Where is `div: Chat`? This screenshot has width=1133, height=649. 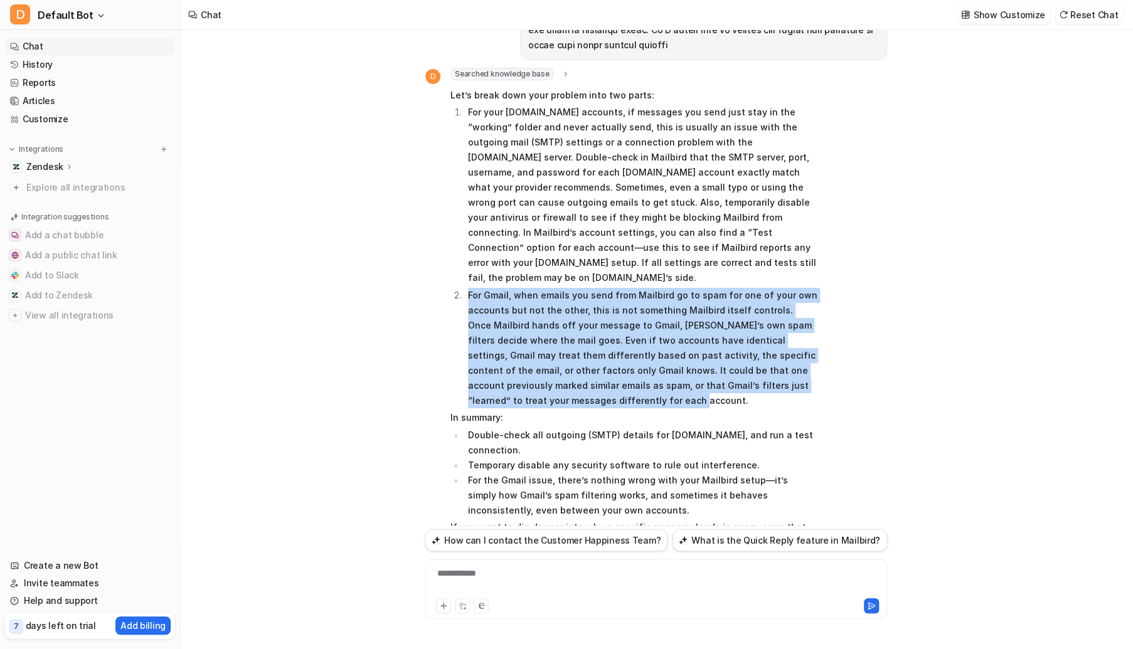 div: Chat is located at coordinates (211, 14).